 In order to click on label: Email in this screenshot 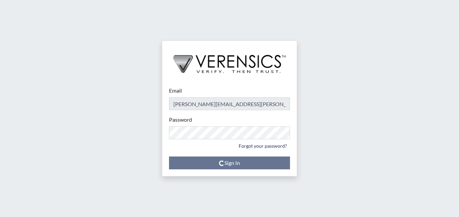, I will do `click(175, 91)`.